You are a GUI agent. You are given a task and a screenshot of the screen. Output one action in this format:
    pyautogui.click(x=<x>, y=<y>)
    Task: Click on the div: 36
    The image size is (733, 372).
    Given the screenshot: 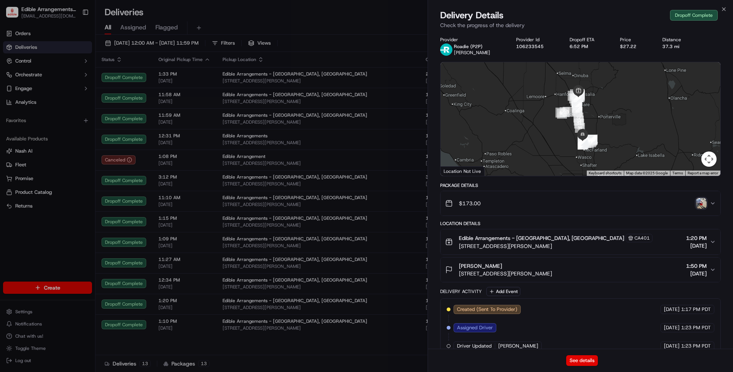 What is the action you would take?
    pyautogui.click(x=579, y=97)
    